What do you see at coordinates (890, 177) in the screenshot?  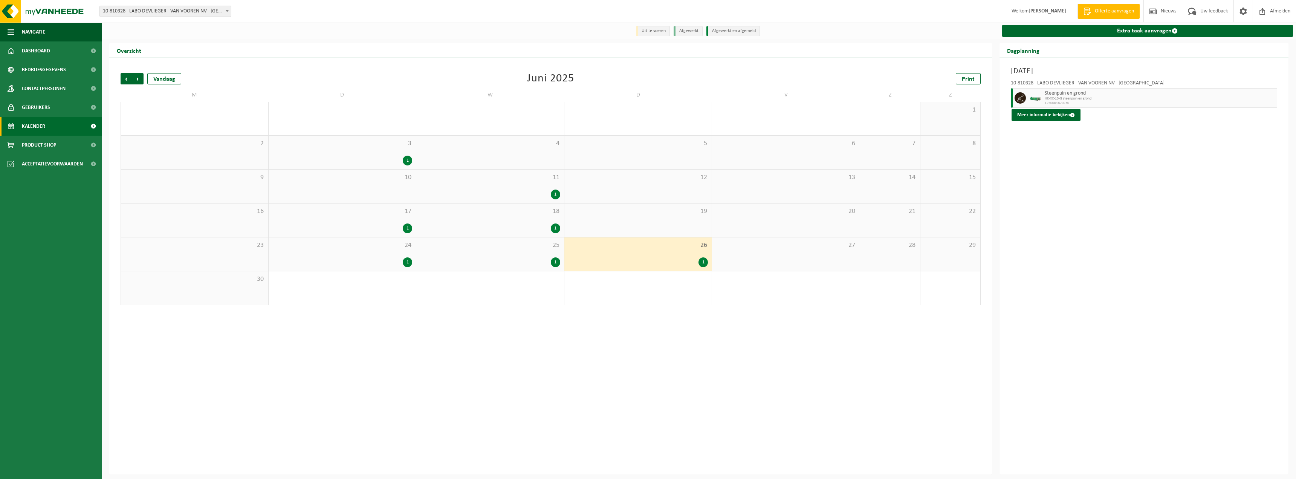 I see `span: 14` at bounding box center [890, 177].